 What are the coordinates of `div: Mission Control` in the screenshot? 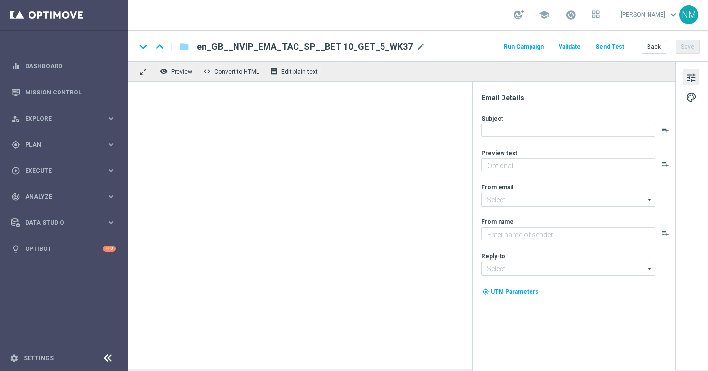 It's located at (63, 92).